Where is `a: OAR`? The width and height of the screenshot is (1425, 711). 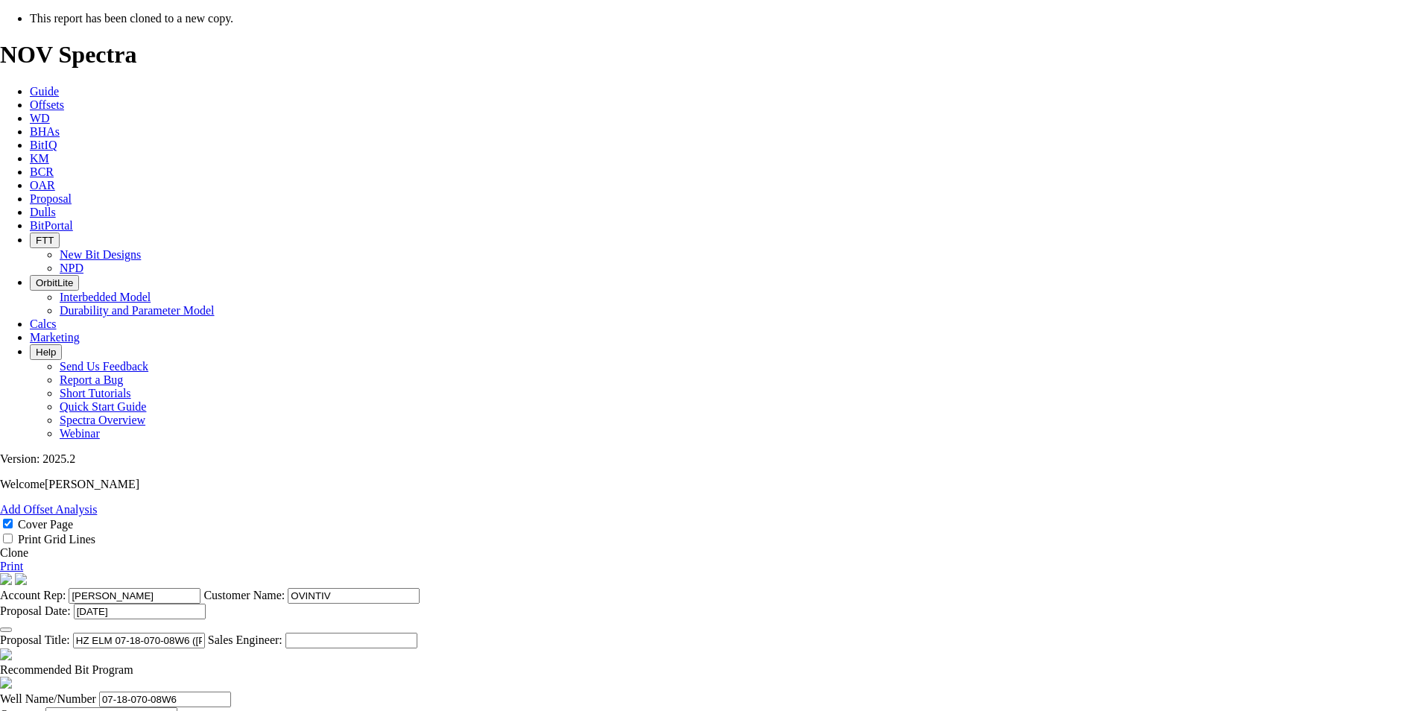 a: OAR is located at coordinates (42, 185).